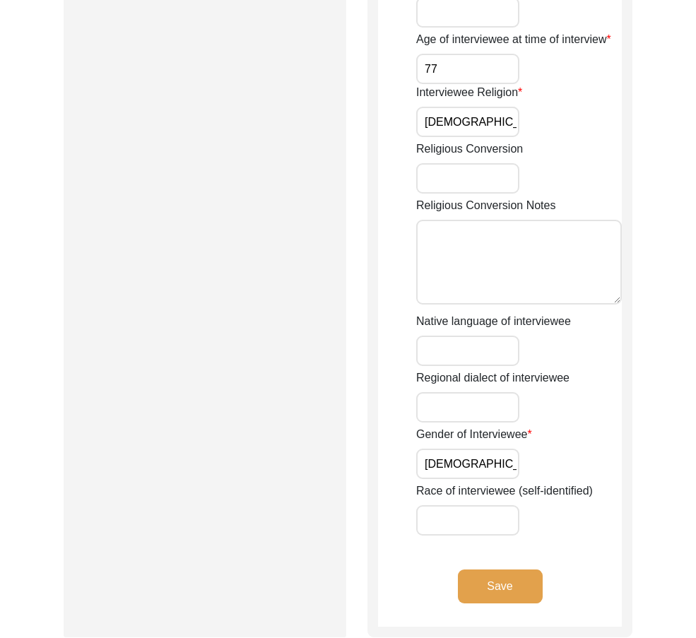 Image resolution: width=696 pixels, height=638 pixels. What do you see at coordinates (474, 435) in the screenshot?
I see `label: Gender of Interviewee` at bounding box center [474, 435].